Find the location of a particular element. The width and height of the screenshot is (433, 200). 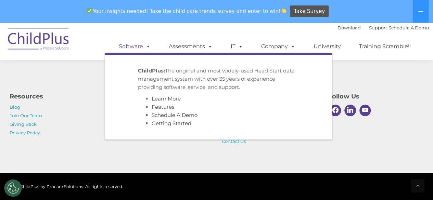

a: Giving Back is located at coordinates (23, 124).